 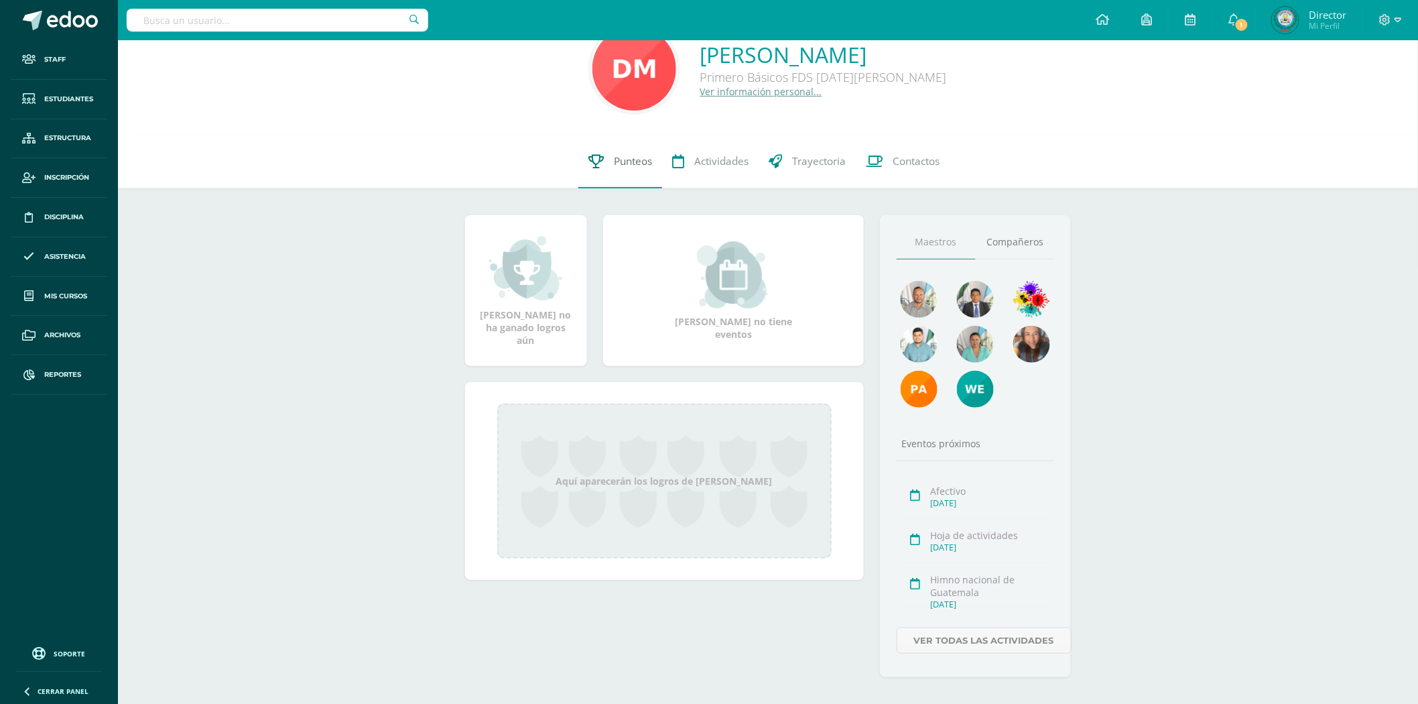 What do you see at coordinates (68, 99) in the screenshot?
I see `span: Estudiantes` at bounding box center [68, 99].